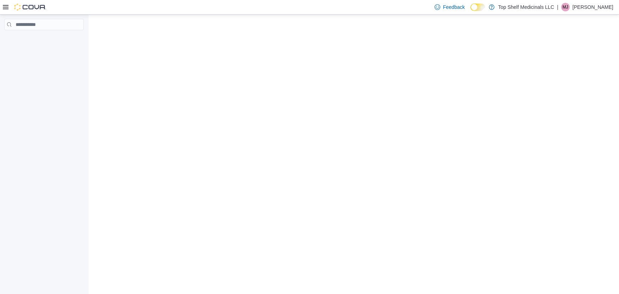  I want to click on img: Cova, so click(30, 7).